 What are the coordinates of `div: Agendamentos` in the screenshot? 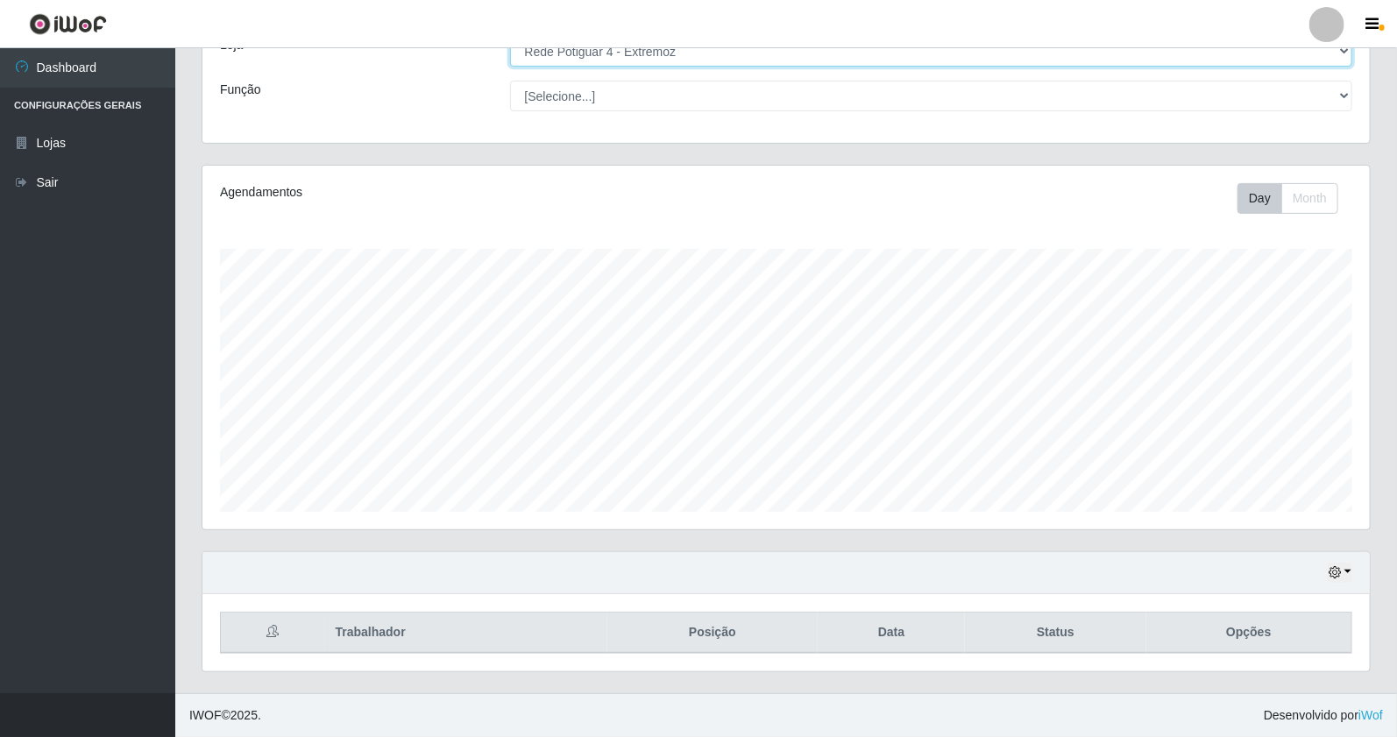 It's located at (448, 192).